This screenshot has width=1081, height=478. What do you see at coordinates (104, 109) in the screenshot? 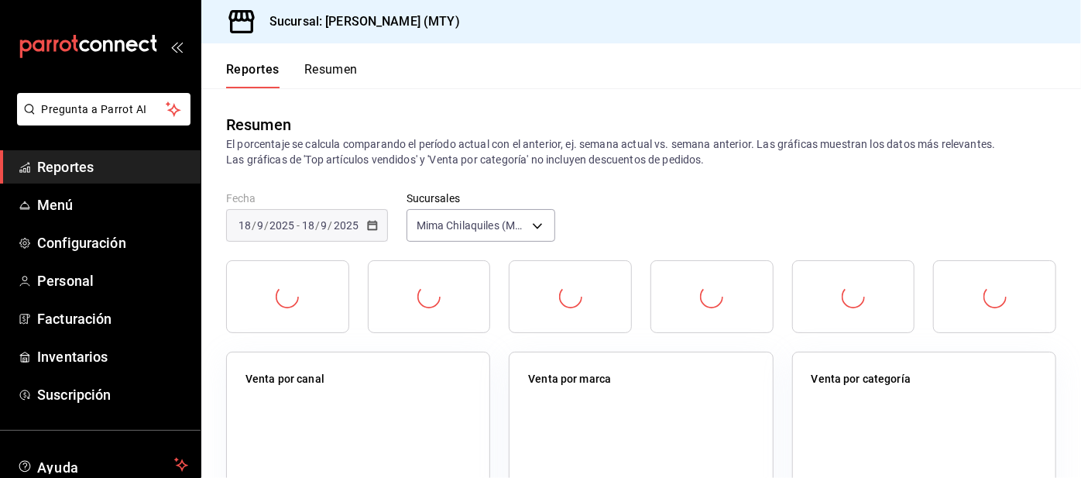
I see `span: Pregunta a Parrot AI` at bounding box center [104, 109].